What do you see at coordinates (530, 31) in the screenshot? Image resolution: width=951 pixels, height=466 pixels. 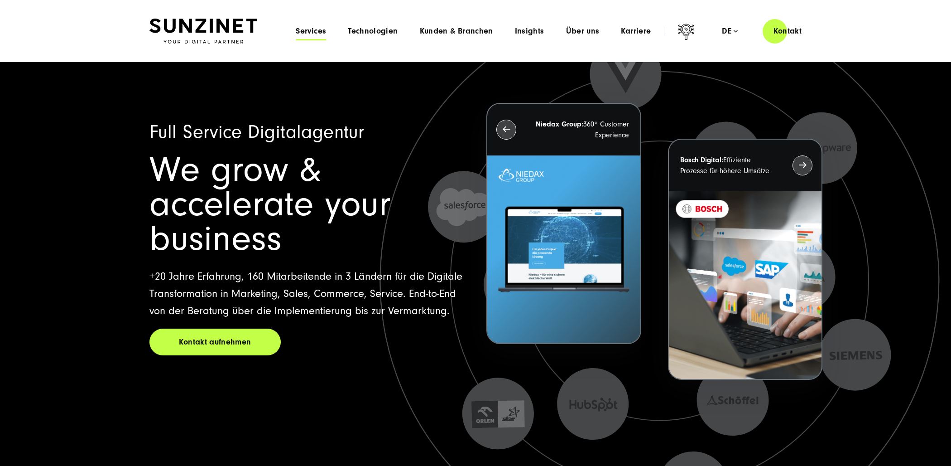 I see `span: Insights` at bounding box center [530, 31].